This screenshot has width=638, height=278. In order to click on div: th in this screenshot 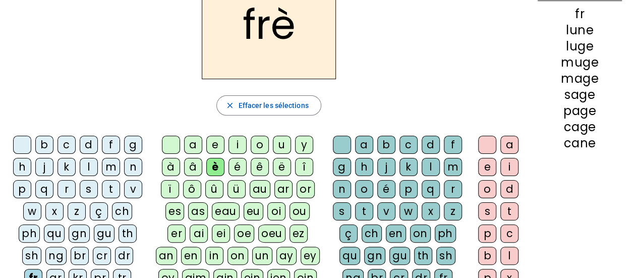, I will do `click(423, 256)`.